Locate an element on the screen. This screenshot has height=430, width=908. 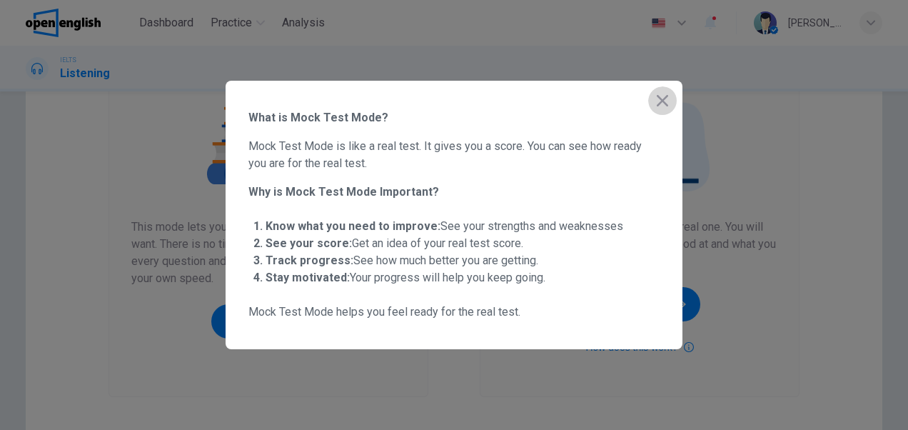
span: See how much better you are getting. is located at coordinates (402, 260).